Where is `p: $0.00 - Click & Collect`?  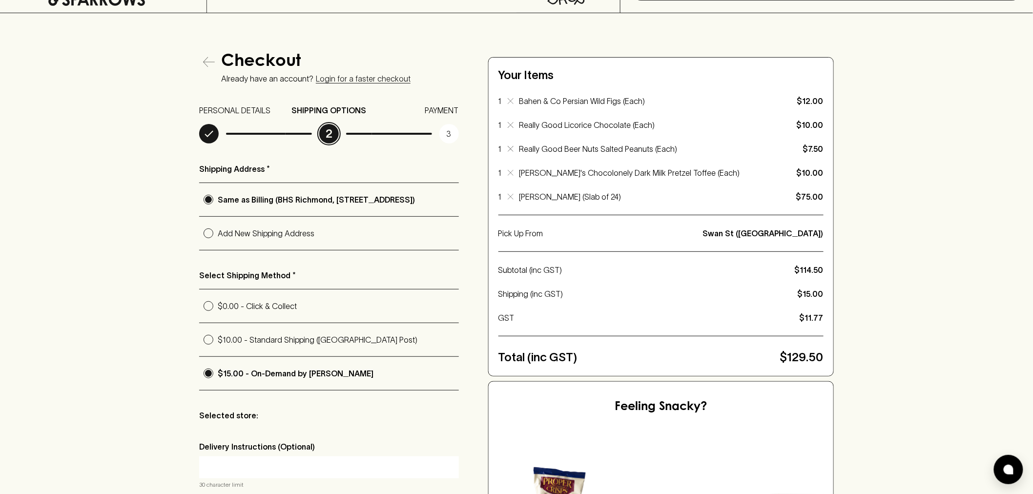 p: $0.00 - Click & Collect is located at coordinates (338, 306).